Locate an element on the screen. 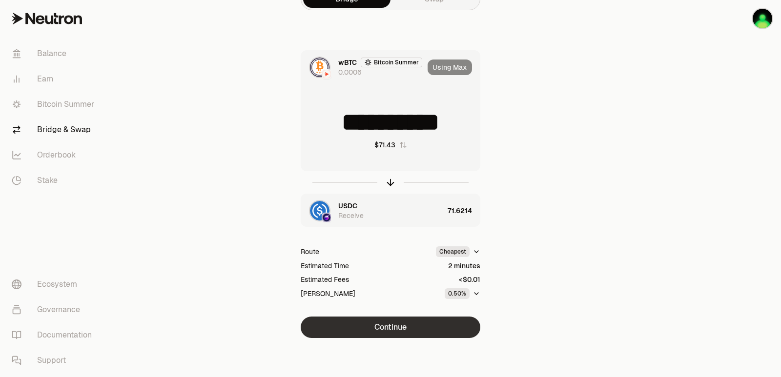 This screenshot has width=781, height=377. button: USDC LogoOsmosis LogoOsmosis LogoUSDCReceive71.6214 is located at coordinates (390, 211).